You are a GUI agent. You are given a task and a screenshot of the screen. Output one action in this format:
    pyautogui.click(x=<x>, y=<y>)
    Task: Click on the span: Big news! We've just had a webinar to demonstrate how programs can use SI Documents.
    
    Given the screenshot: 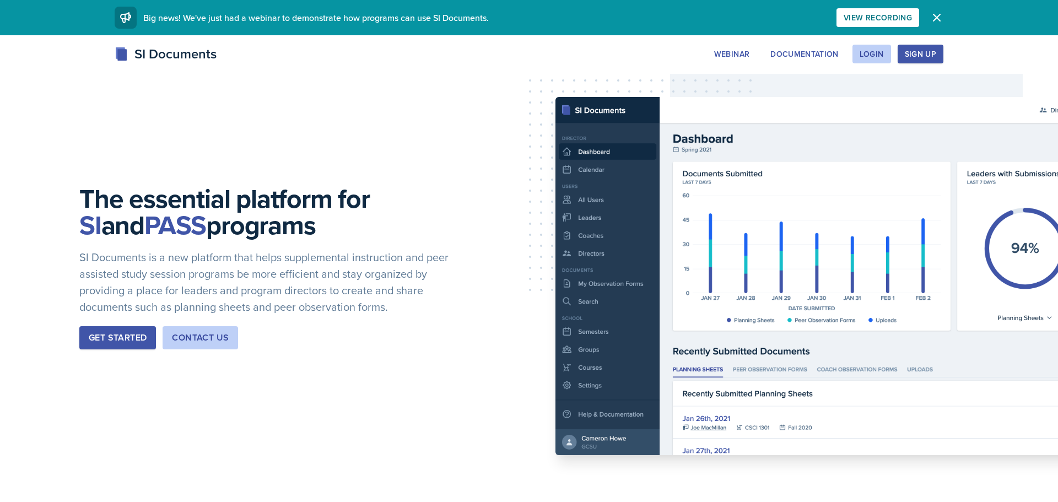 What is the action you would take?
    pyautogui.click(x=316, y=18)
    